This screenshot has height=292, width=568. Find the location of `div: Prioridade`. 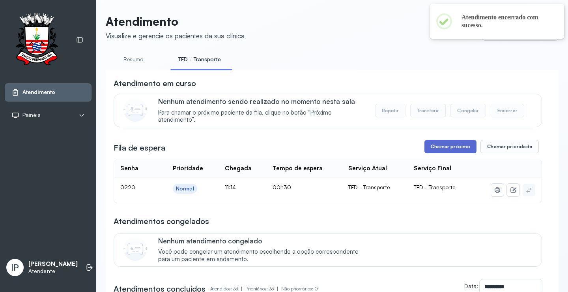

div: Prioridade is located at coordinates (188, 168).